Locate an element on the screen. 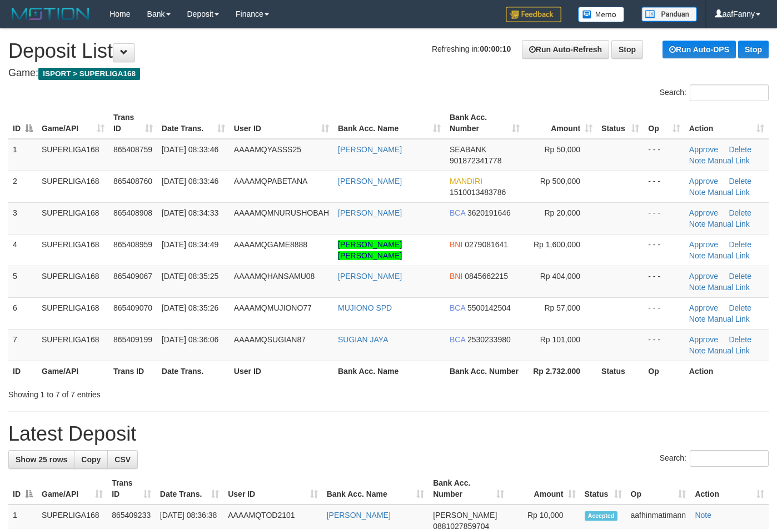 The width and height of the screenshot is (777, 529). span: AAAAMQPABETANA is located at coordinates (271, 181).